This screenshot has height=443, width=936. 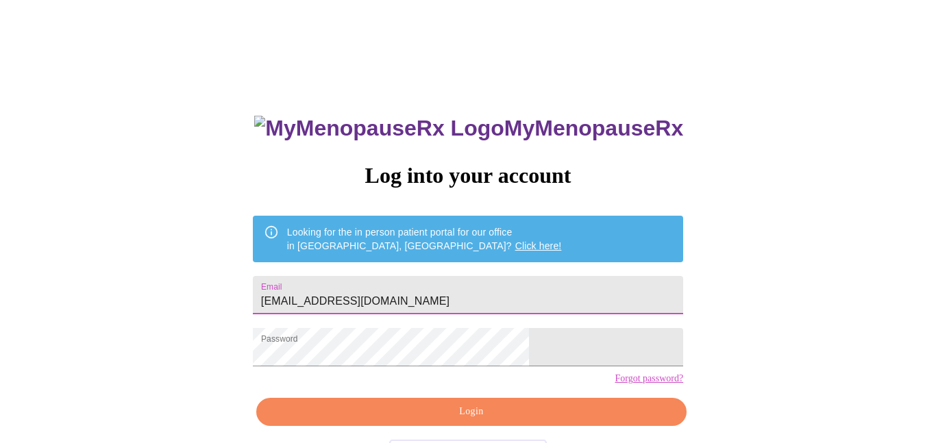 What do you see at coordinates (379, 128) in the screenshot?
I see `img: MyMenopauseRx Logo` at bounding box center [379, 128].